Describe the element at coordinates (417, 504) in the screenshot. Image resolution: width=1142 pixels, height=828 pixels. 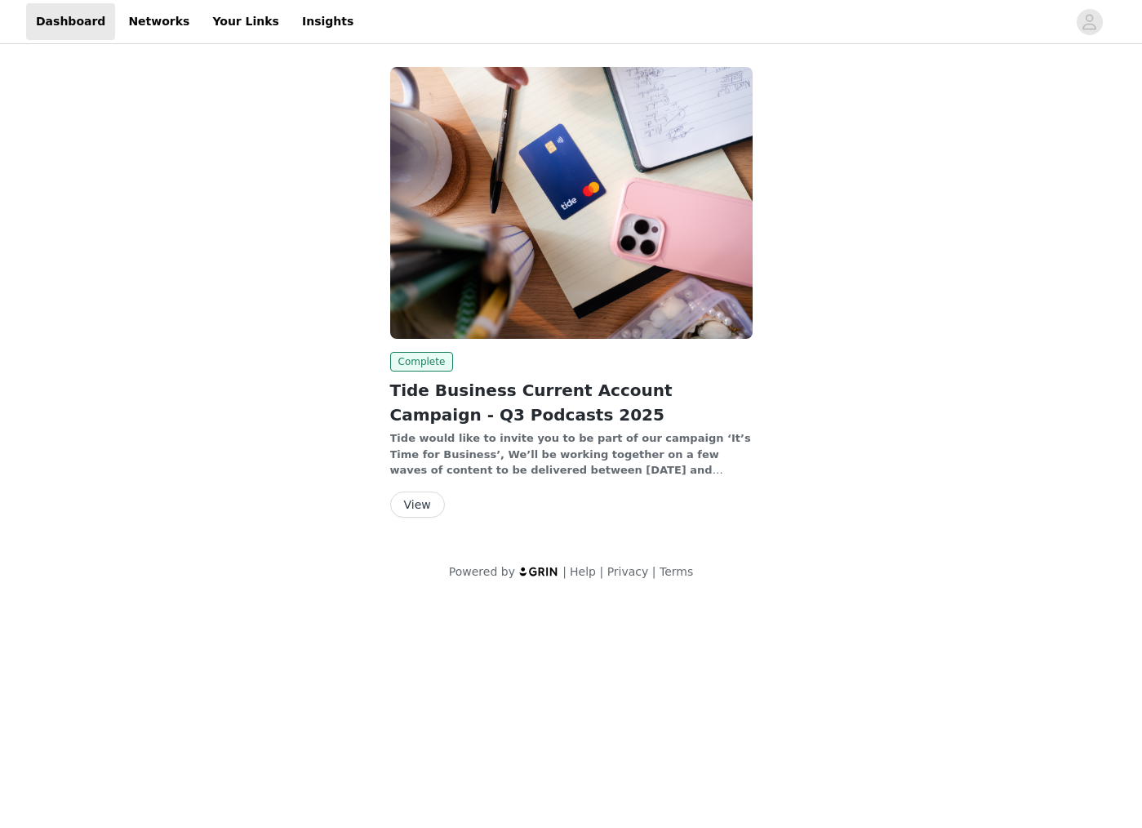
I see `button: View` at that location.